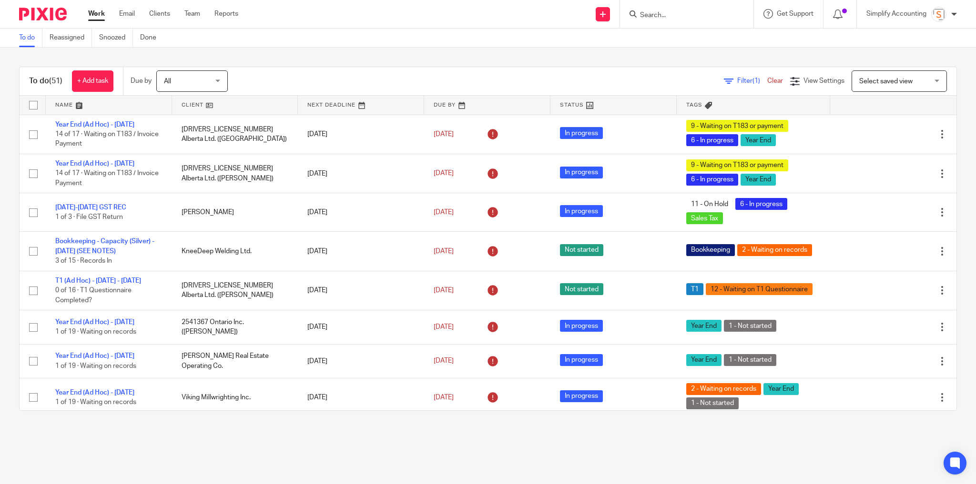 Image resolution: width=976 pixels, height=484 pixels. What do you see at coordinates (56, 81) in the screenshot?
I see `span: (51)` at bounding box center [56, 81].